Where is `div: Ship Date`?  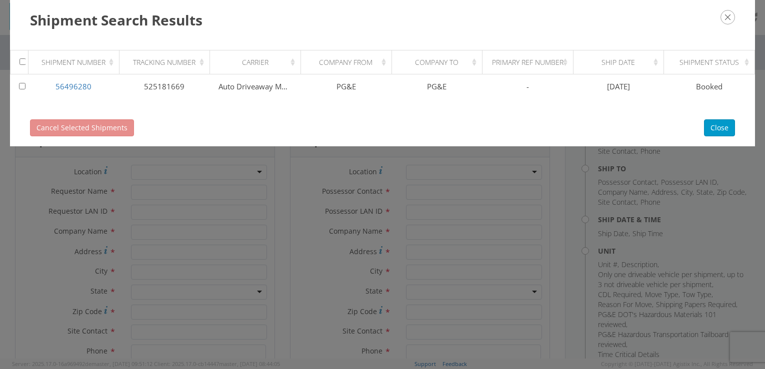 div: Ship Date is located at coordinates (621, 62).